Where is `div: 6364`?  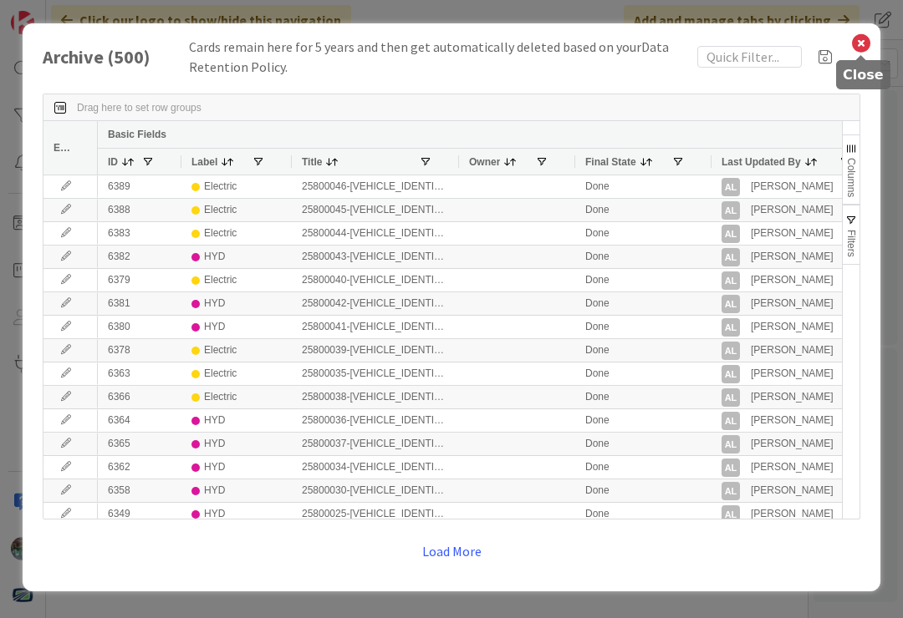 div: 6364 is located at coordinates (140, 420).